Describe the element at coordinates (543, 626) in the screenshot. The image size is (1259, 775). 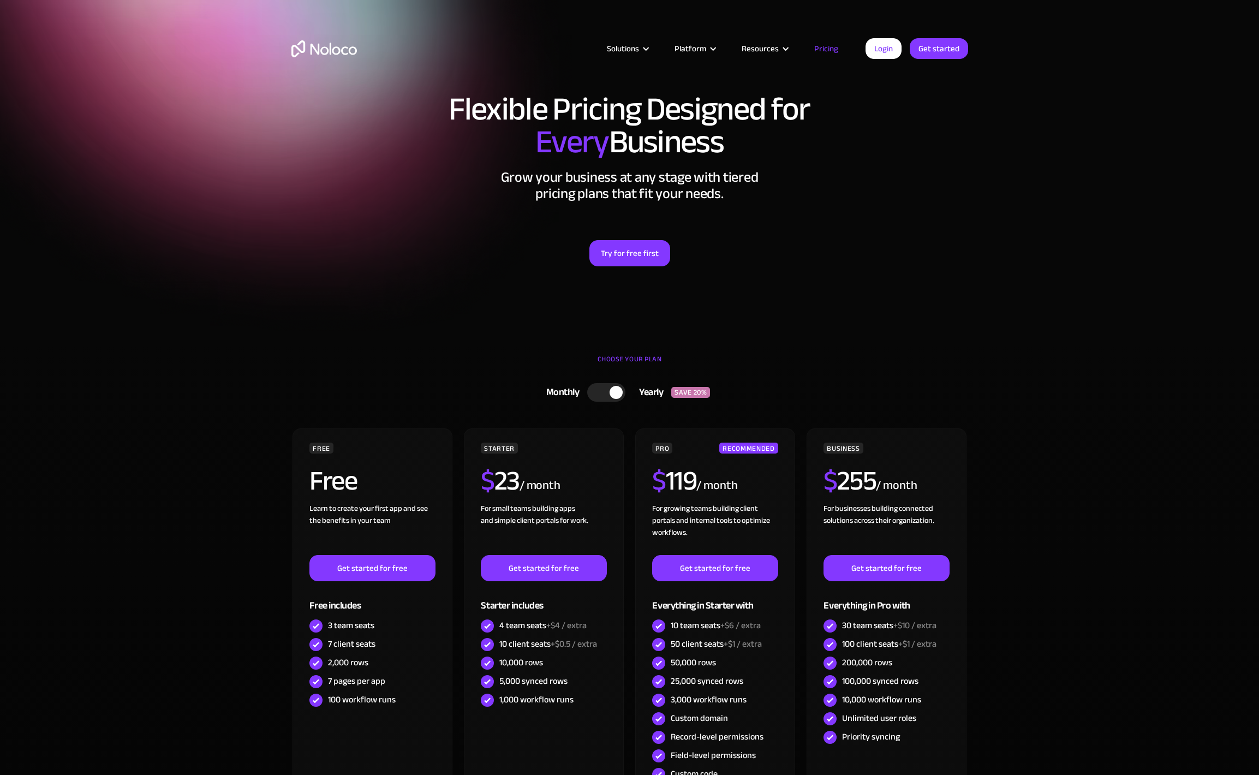
I see `div: 4 team seats` at that location.